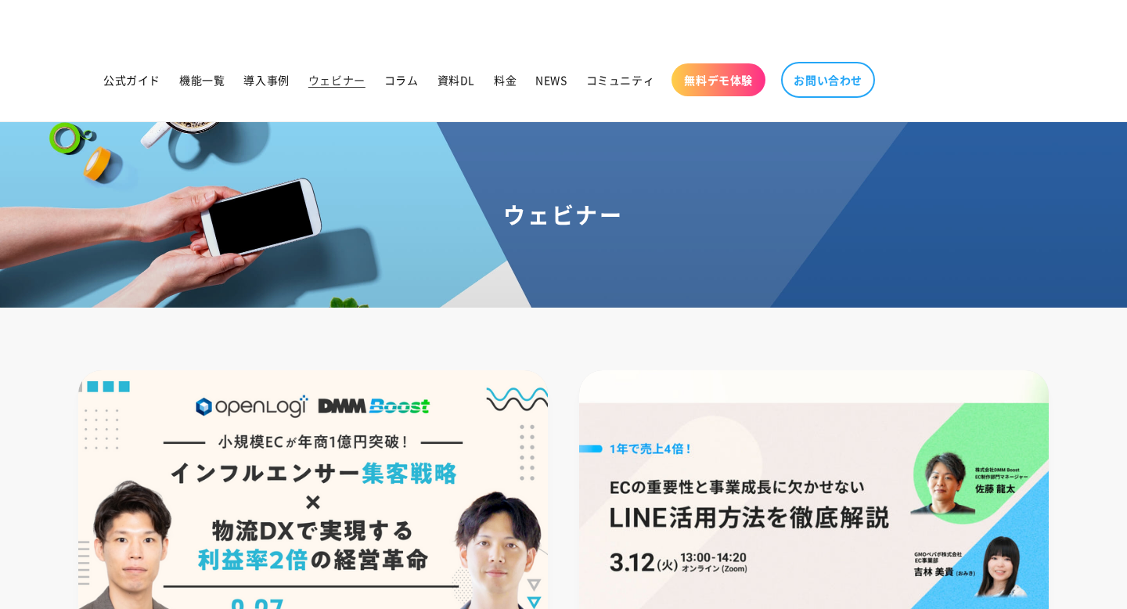 The image size is (1127, 609). Describe the element at coordinates (202, 80) in the screenshot. I see `a: 機能一覧` at that location.